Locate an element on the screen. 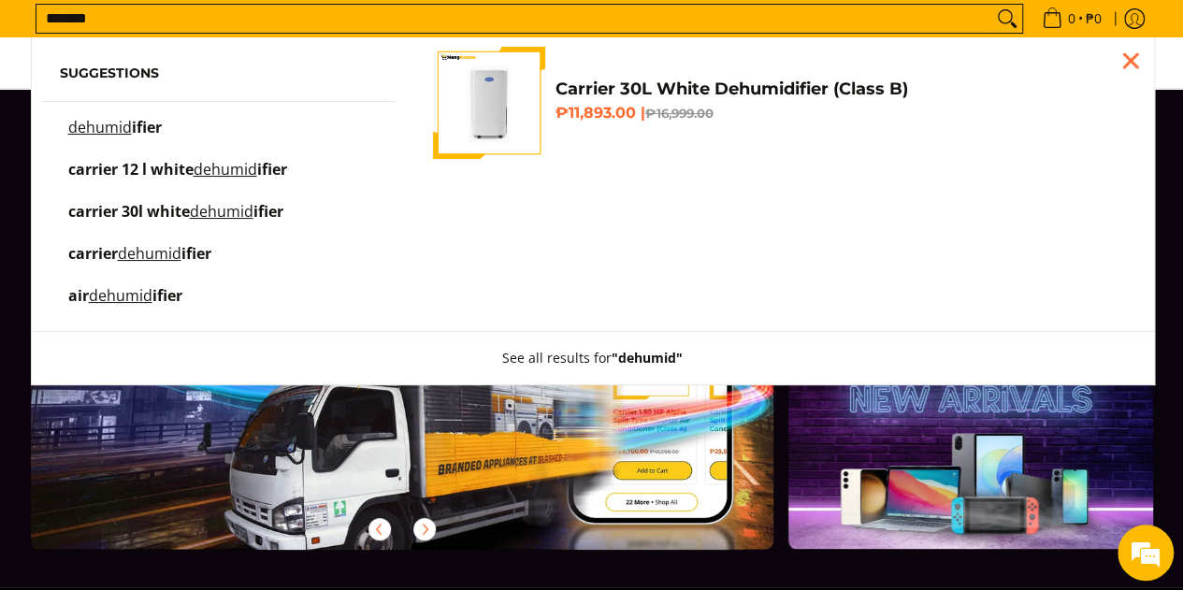  span: air is located at coordinates (79, 296).